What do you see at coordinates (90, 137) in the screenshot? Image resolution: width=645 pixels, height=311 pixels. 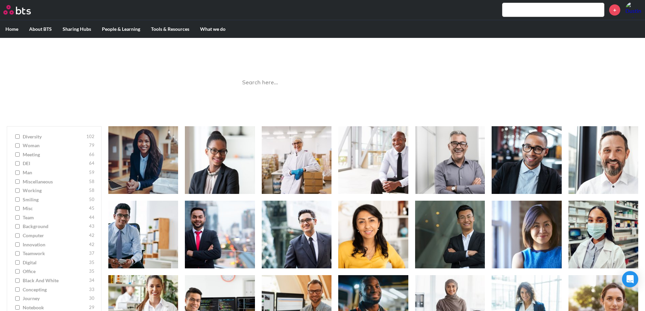 I see `span: 102` at bounding box center [90, 137].